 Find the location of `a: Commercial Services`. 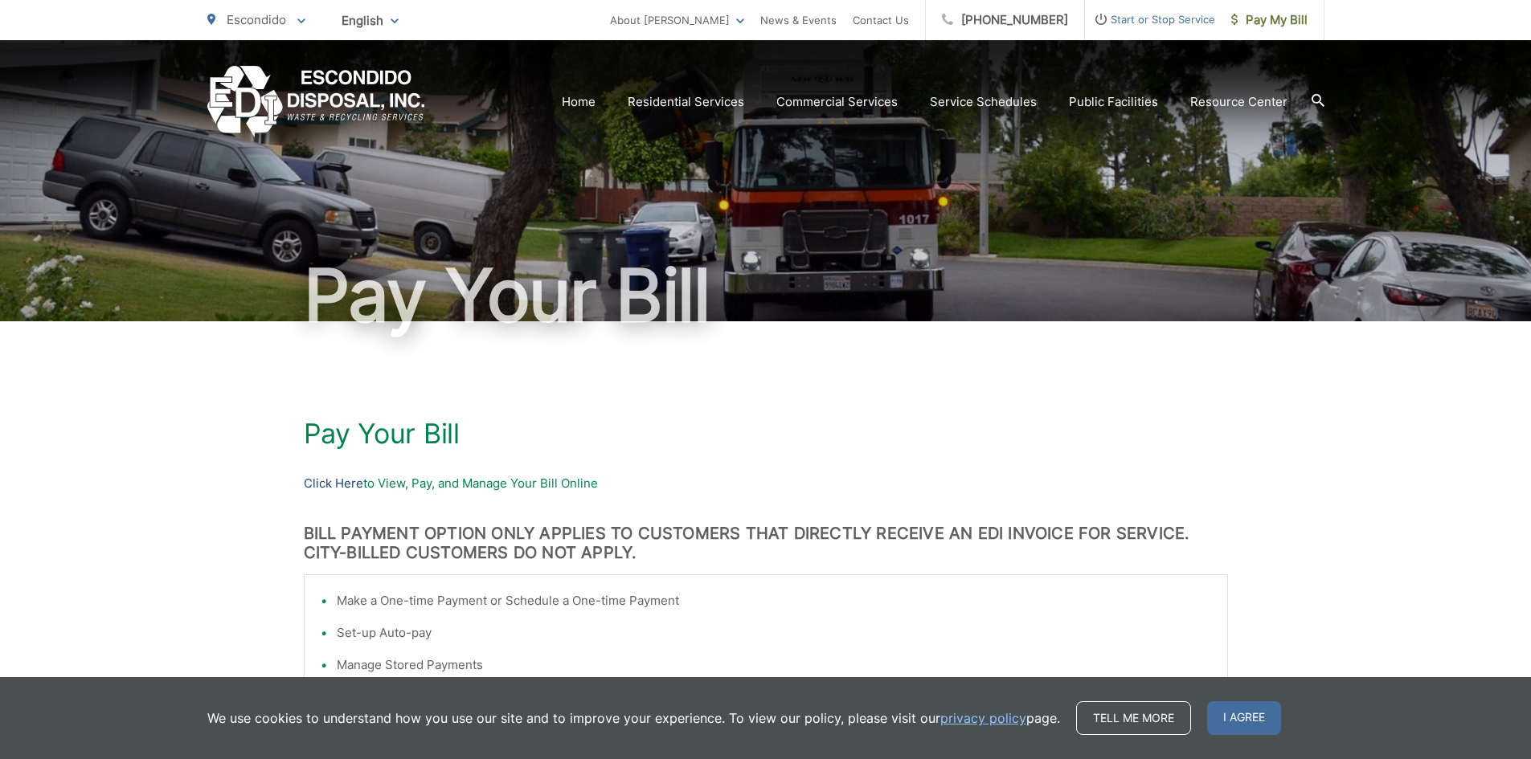

a: Commercial Services is located at coordinates (837, 102).